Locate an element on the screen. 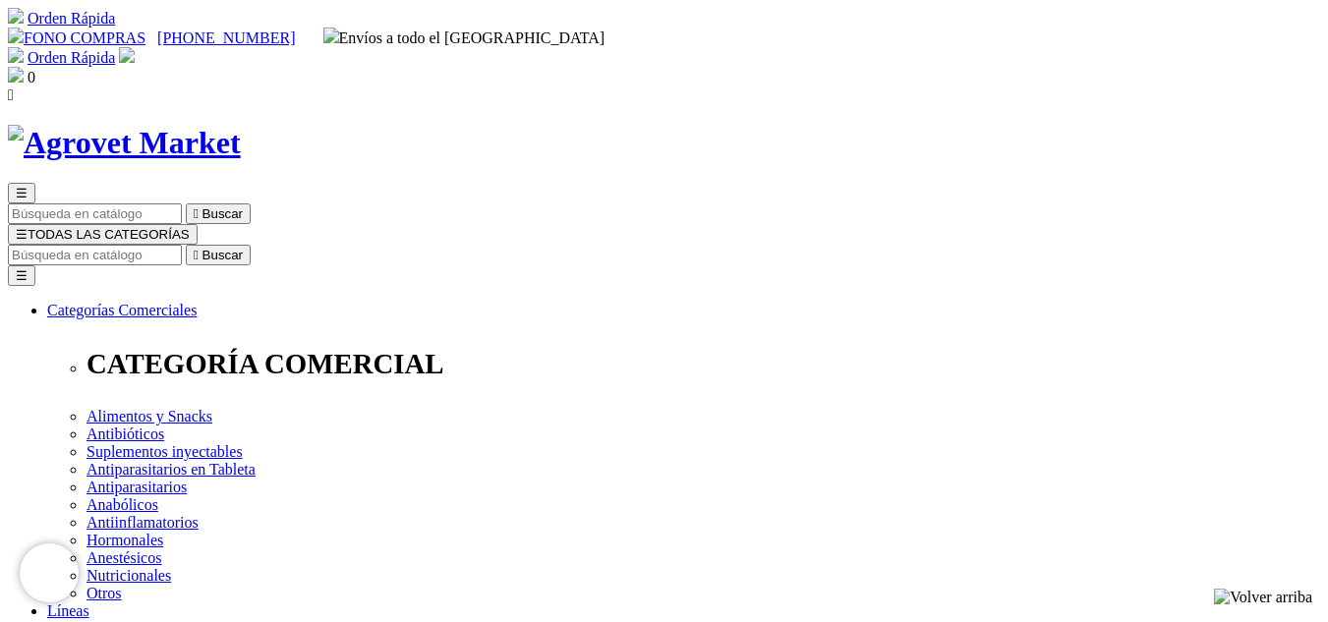 This screenshot has height=622, width=1328. img: Agrovet Market is located at coordinates (124, 143).